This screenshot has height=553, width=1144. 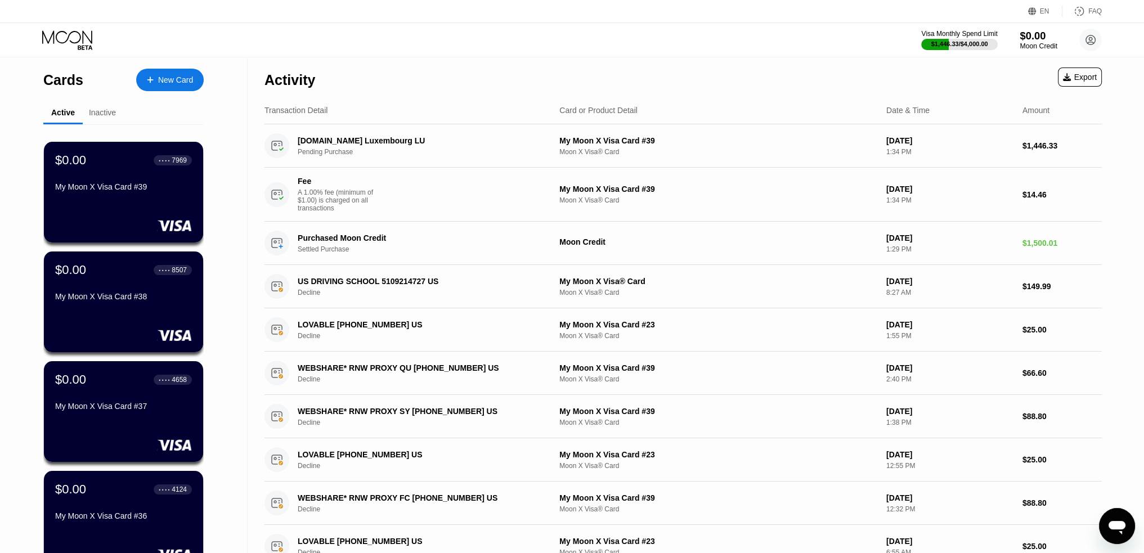 I want to click on div: $14.46, so click(x=1062, y=195).